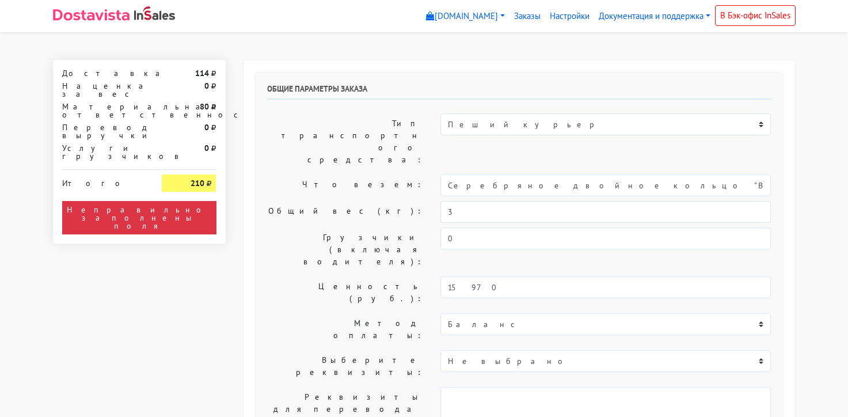  I want to click on h6: Общие параметры заказа, so click(519, 92).